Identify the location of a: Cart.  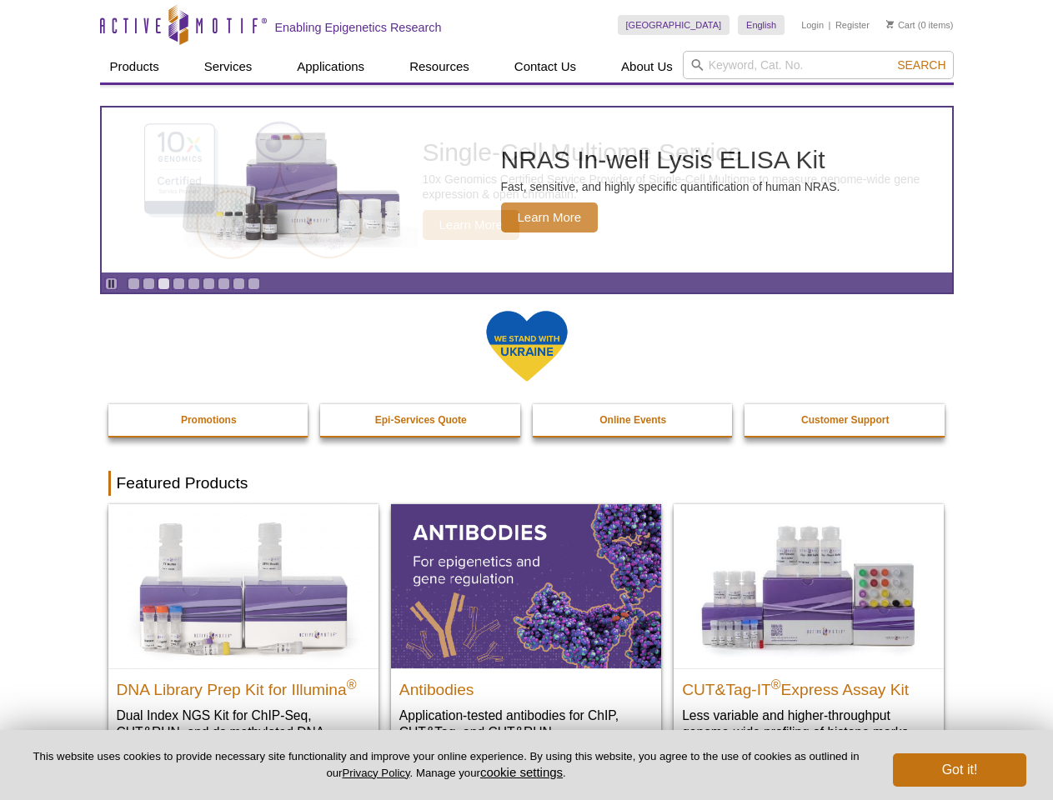
(901, 25).